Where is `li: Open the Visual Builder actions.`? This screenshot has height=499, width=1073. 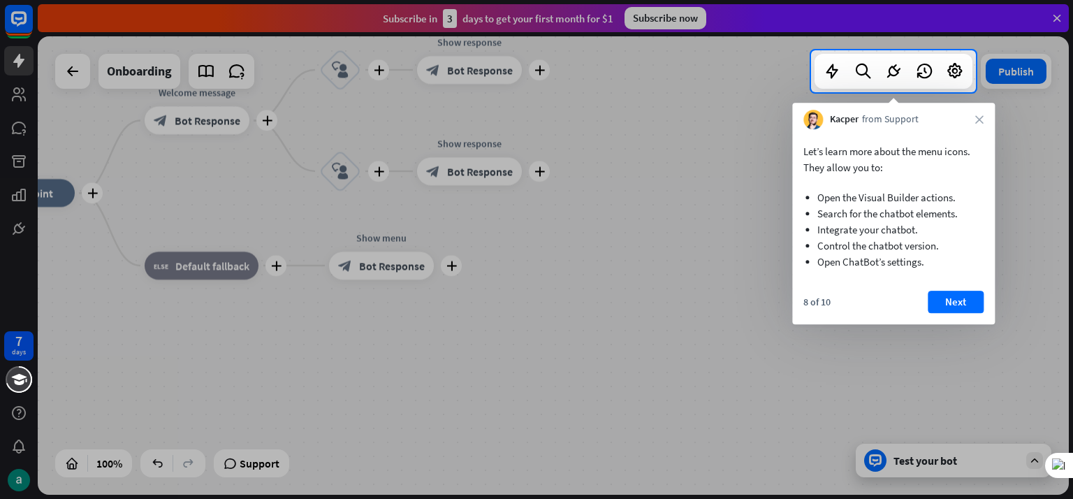
li: Open the Visual Builder actions. is located at coordinates (893, 197).